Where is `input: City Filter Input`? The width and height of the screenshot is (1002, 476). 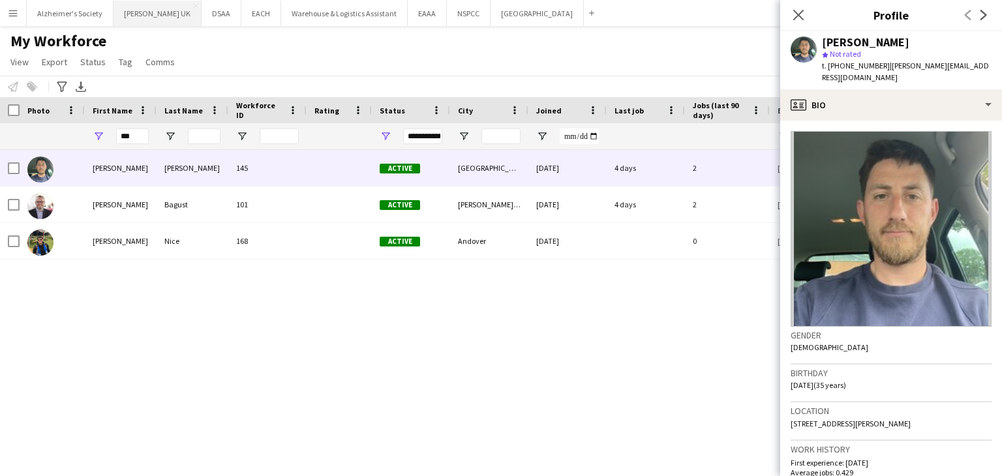 input: City Filter Input is located at coordinates (501, 136).